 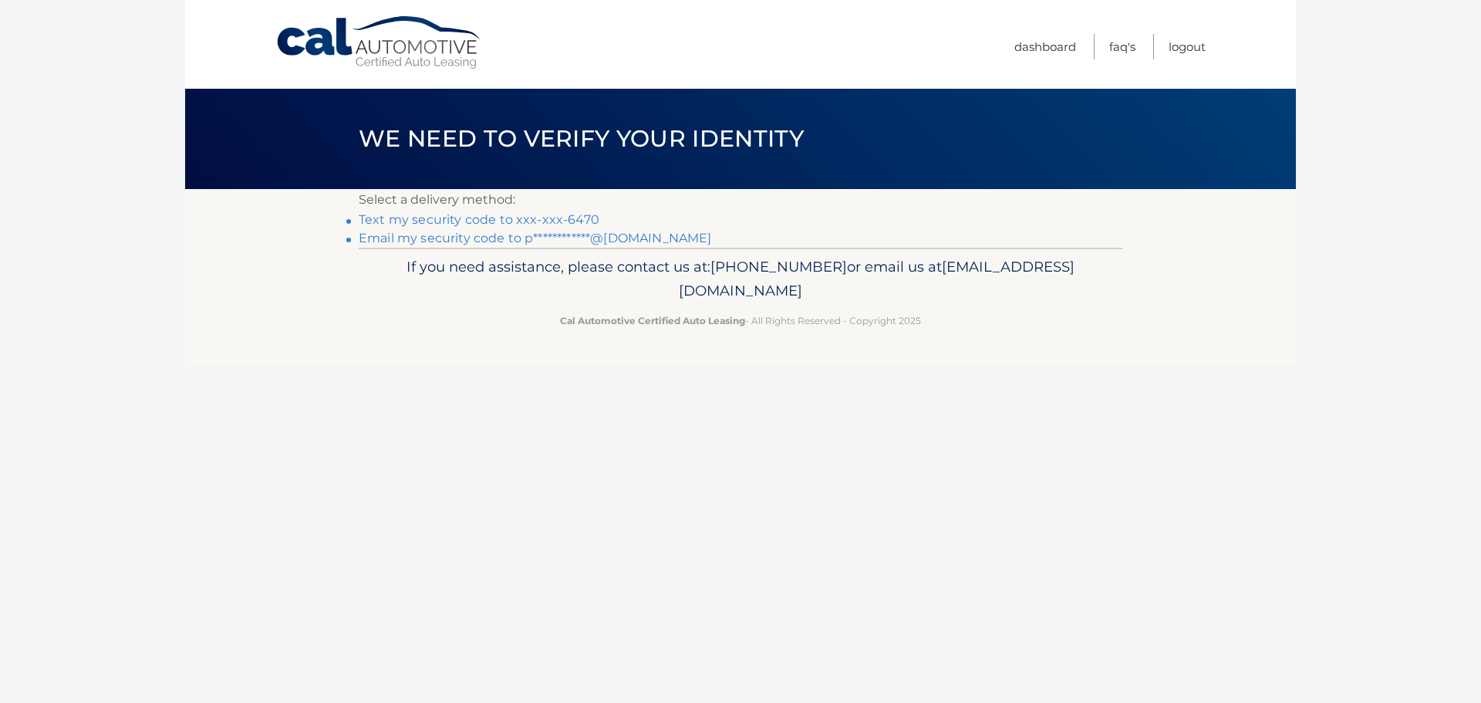 I want to click on a: Logout, so click(x=1187, y=46).